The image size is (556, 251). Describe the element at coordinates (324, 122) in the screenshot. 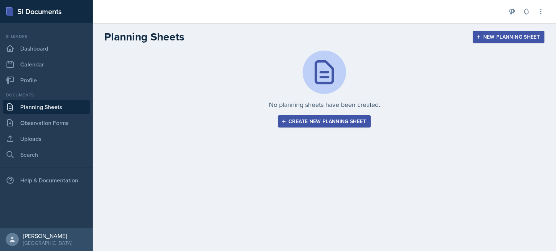

I see `div: Create new planning sheet` at that location.